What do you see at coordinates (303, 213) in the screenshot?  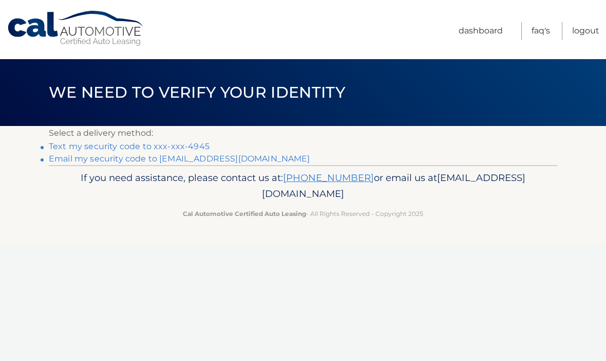 I see `p: - All Rights Reserved - Copyright 2025` at bounding box center [303, 213].